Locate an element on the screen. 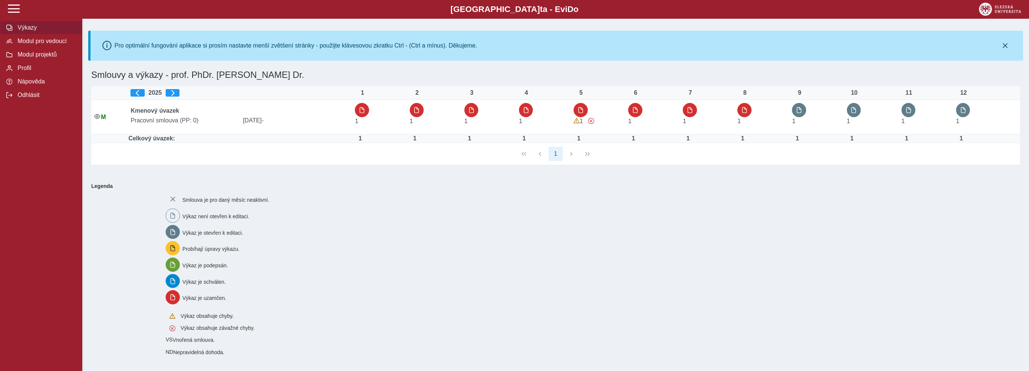 This screenshot has height=371, width=1029. i: Smlouva je aktivní is located at coordinates (97, 116).